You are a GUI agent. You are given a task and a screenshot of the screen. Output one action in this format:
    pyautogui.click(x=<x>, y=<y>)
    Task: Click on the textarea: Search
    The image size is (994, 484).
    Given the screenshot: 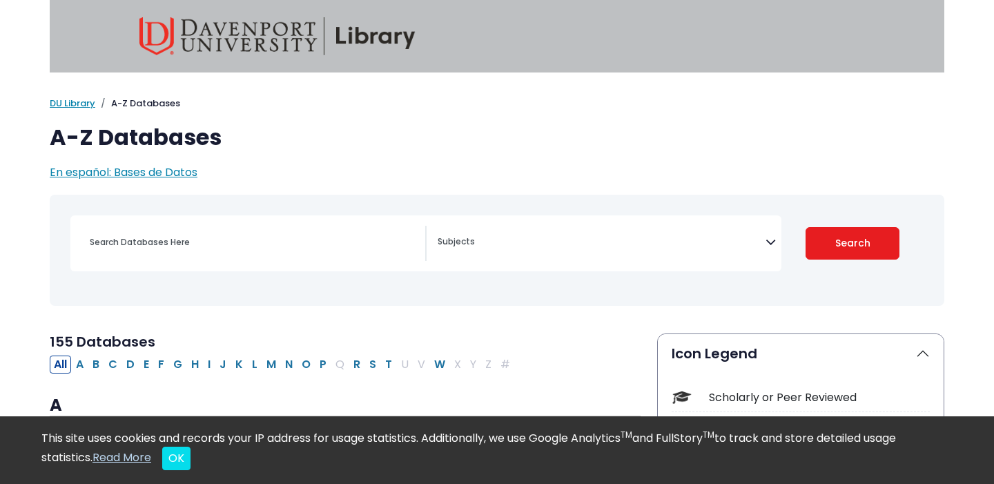 What is the action you would take?
    pyautogui.click(x=601, y=243)
    